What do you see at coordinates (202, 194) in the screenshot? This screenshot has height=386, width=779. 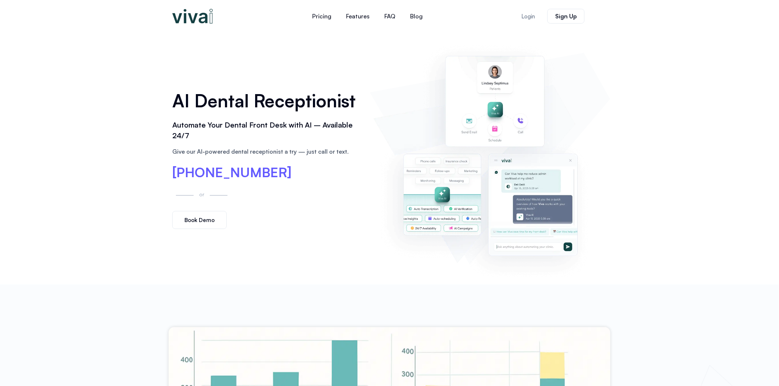 I see `p: or` at bounding box center [202, 194].